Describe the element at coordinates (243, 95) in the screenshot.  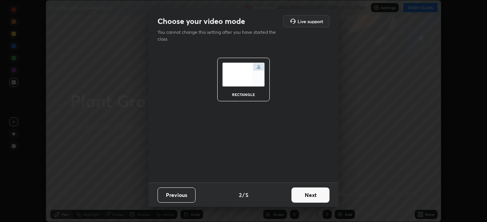
I see `div: rectangle` at that location.